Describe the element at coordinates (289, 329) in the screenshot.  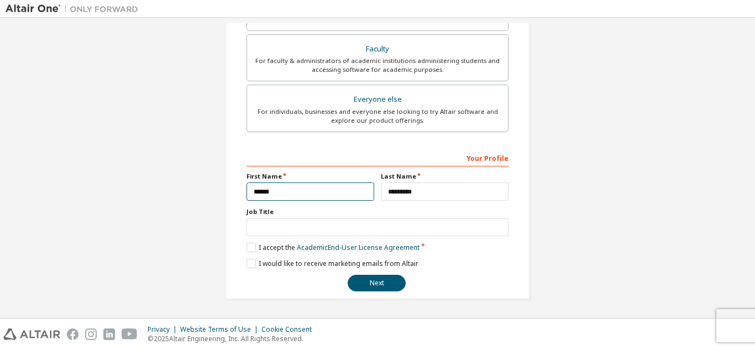
I see `div: Cookie Consent` at that location.